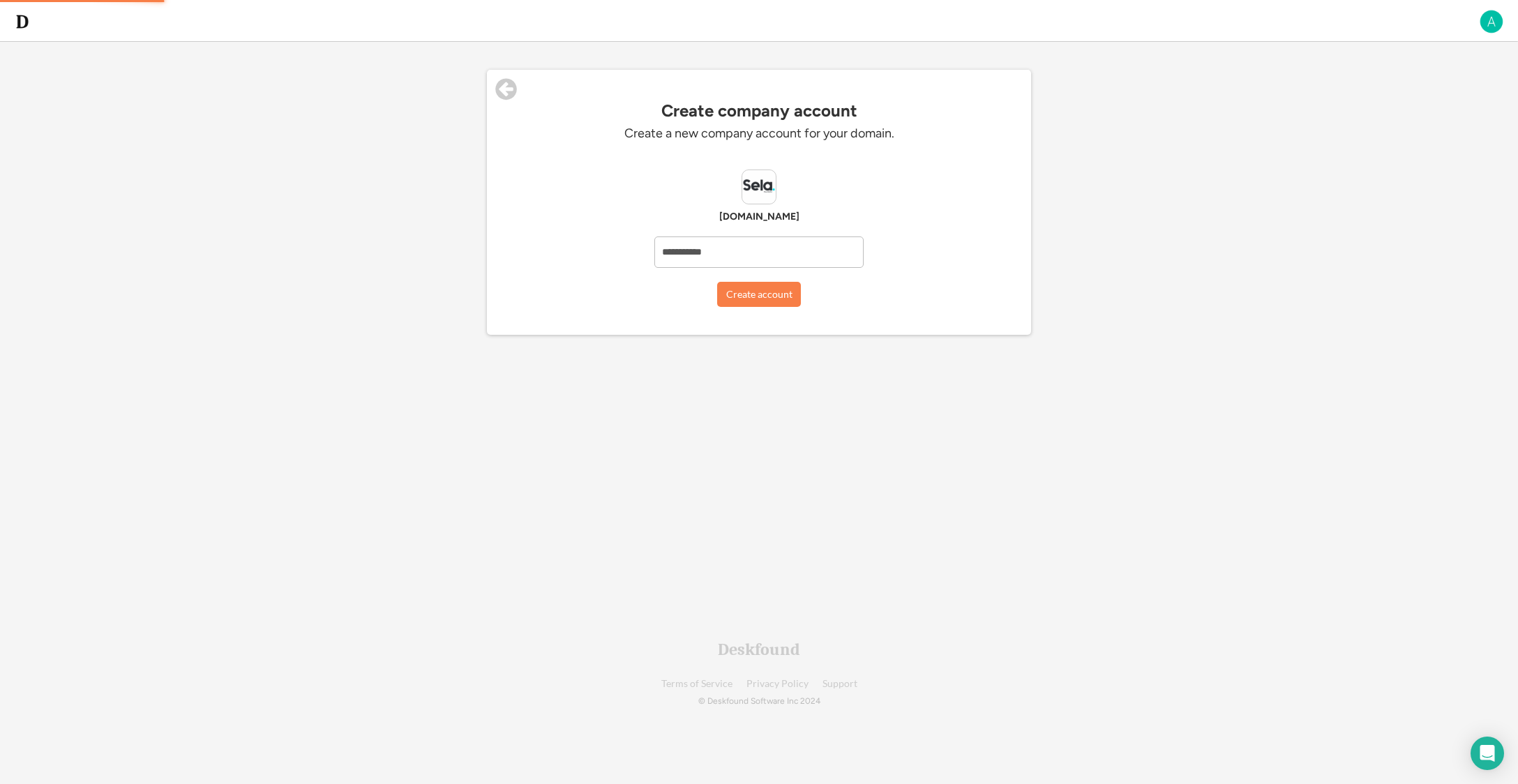 This screenshot has height=784, width=1518. Describe the element at coordinates (759, 187) in the screenshot. I see `img: selacloud.com` at that location.